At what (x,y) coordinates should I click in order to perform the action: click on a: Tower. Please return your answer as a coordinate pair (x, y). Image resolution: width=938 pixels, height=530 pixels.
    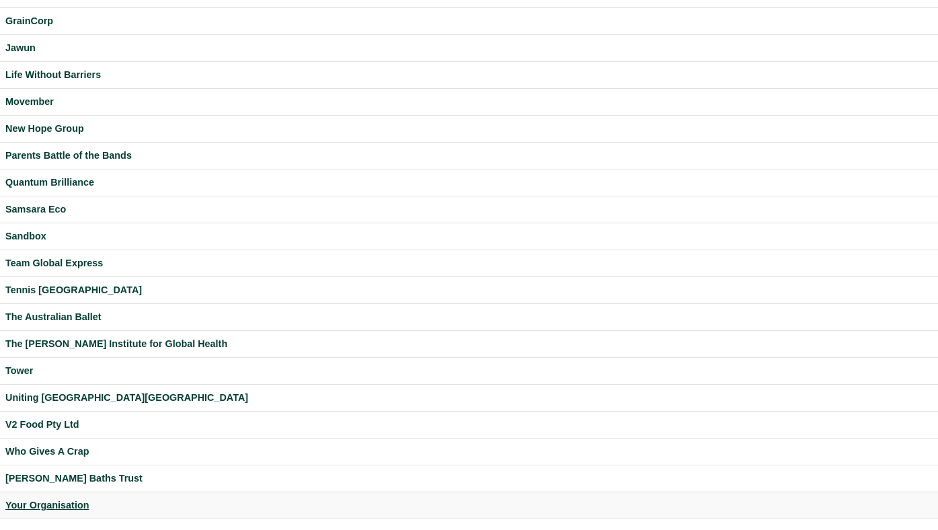
    Looking at the image, I should click on (469, 371).